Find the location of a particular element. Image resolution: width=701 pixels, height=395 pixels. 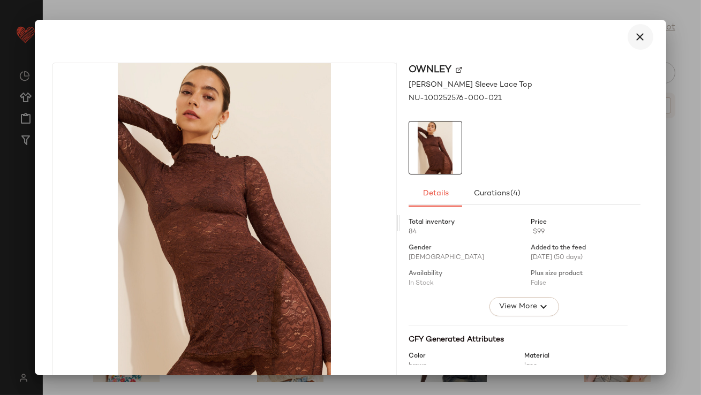

span: NU-100252576-000-021 is located at coordinates (455, 98).